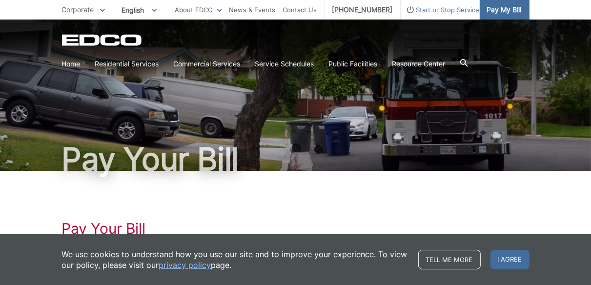  What do you see at coordinates (419, 64) in the screenshot?
I see `a: Resource Center` at bounding box center [419, 64].